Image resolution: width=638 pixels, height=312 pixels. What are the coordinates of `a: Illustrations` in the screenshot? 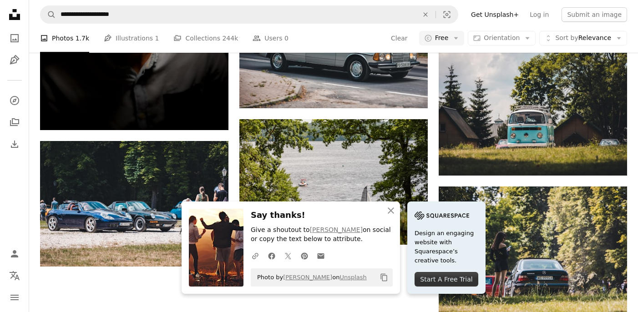 It's located at (15, 60).